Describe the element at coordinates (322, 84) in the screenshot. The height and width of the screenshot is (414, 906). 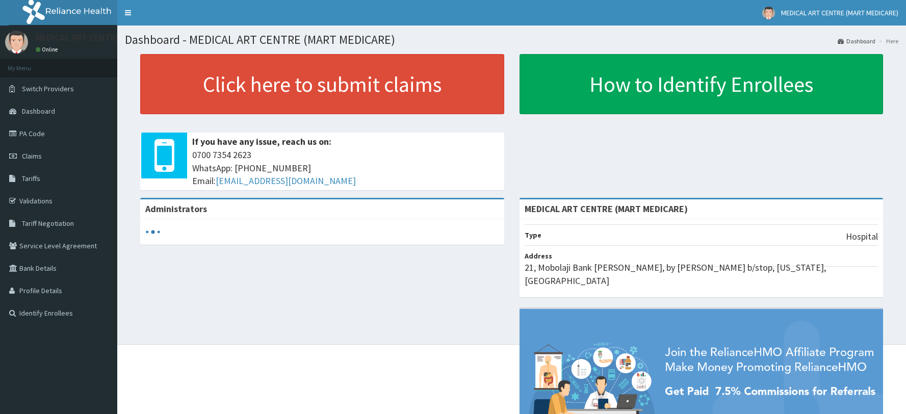
I see `a: Click here to submit claims` at that location.